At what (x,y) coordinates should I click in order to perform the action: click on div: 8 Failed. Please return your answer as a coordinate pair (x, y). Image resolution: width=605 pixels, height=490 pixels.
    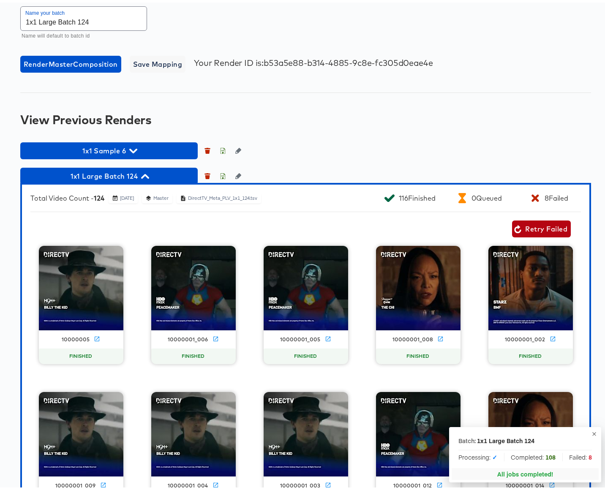
    Looking at the image, I should click on (557, 196).